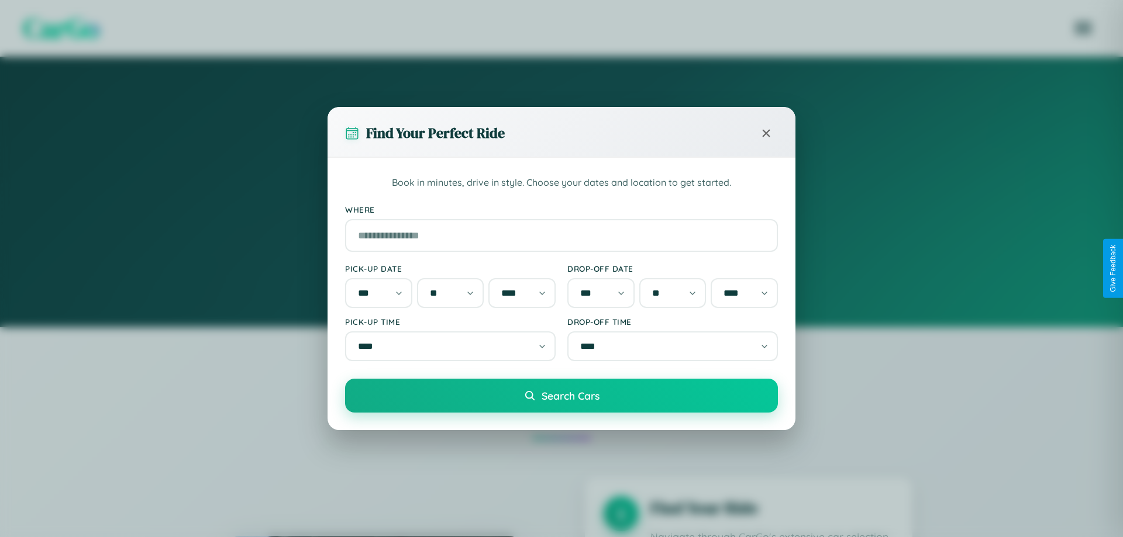 The width and height of the screenshot is (1123, 537). Describe the element at coordinates (561, 209) in the screenshot. I see `label: Where` at that location.